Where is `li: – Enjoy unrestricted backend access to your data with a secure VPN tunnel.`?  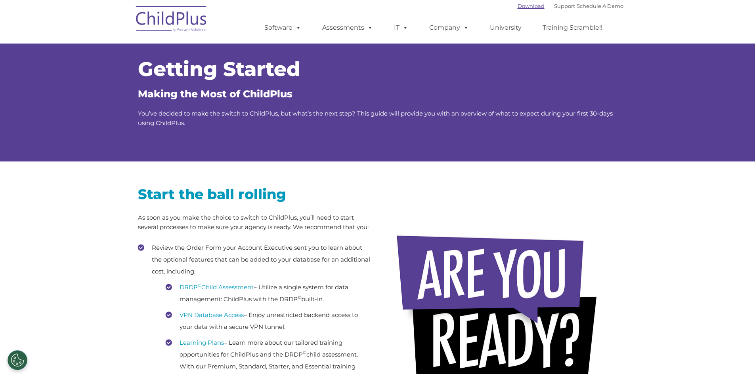
li: – Enjoy unrestricted backend access to your data with a secure VPN tunnel. is located at coordinates (269, 321).